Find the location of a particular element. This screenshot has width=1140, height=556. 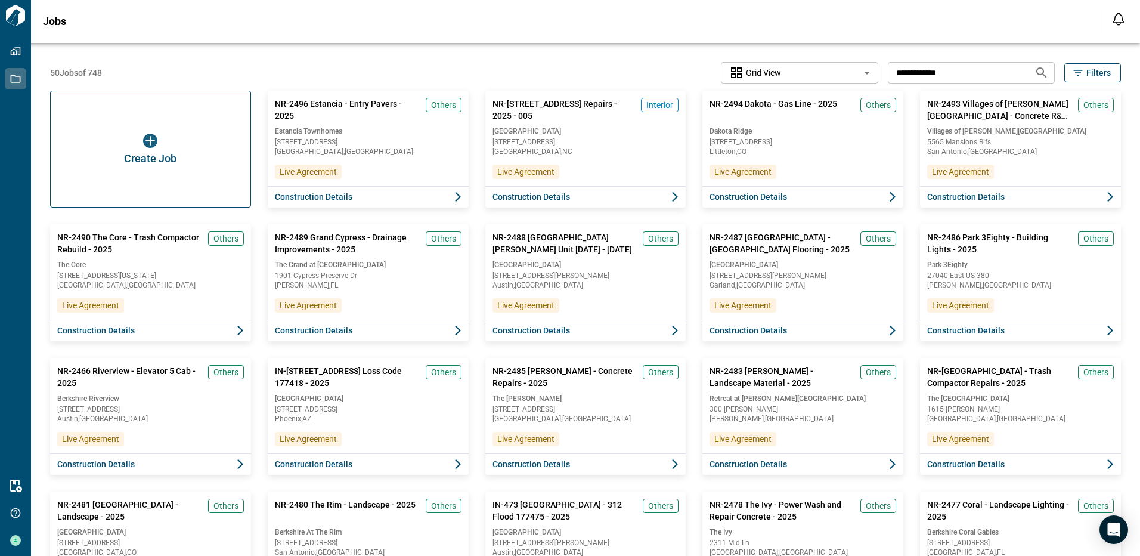

span: NR-2478 The Ivy - Power Wash and Repair Concrete - 2025 is located at coordinates (782, 510).